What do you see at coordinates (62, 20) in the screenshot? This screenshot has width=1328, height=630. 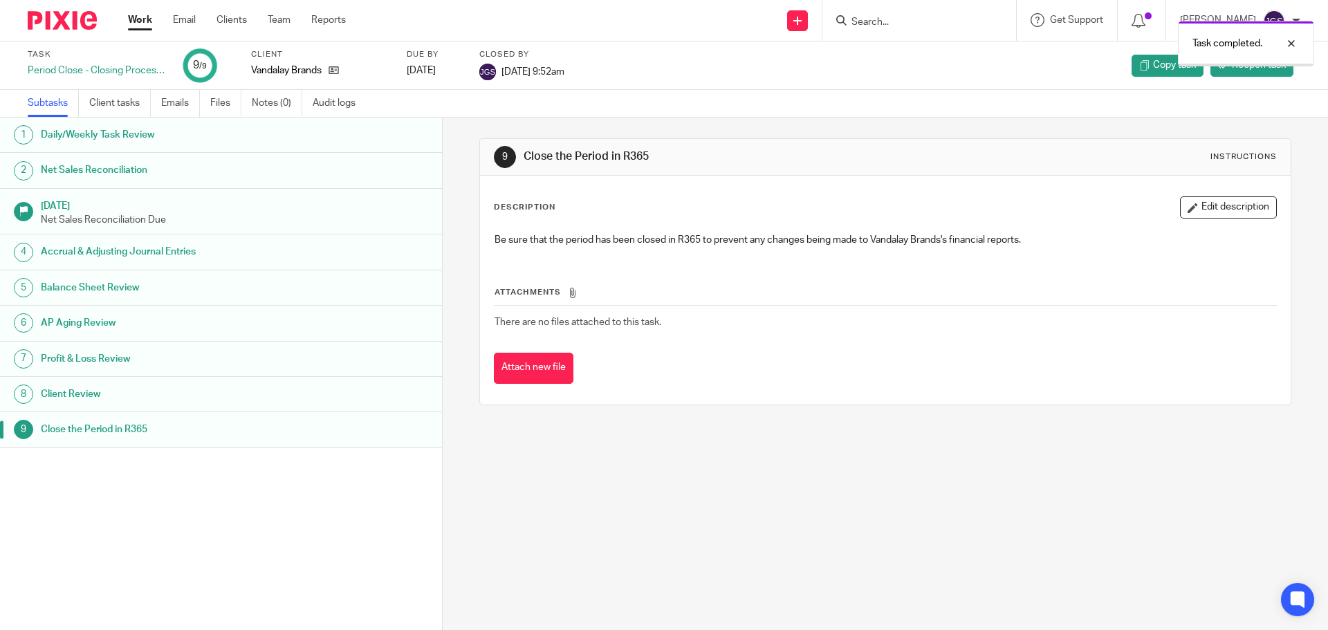 I see `img: Pixie` at bounding box center [62, 20].